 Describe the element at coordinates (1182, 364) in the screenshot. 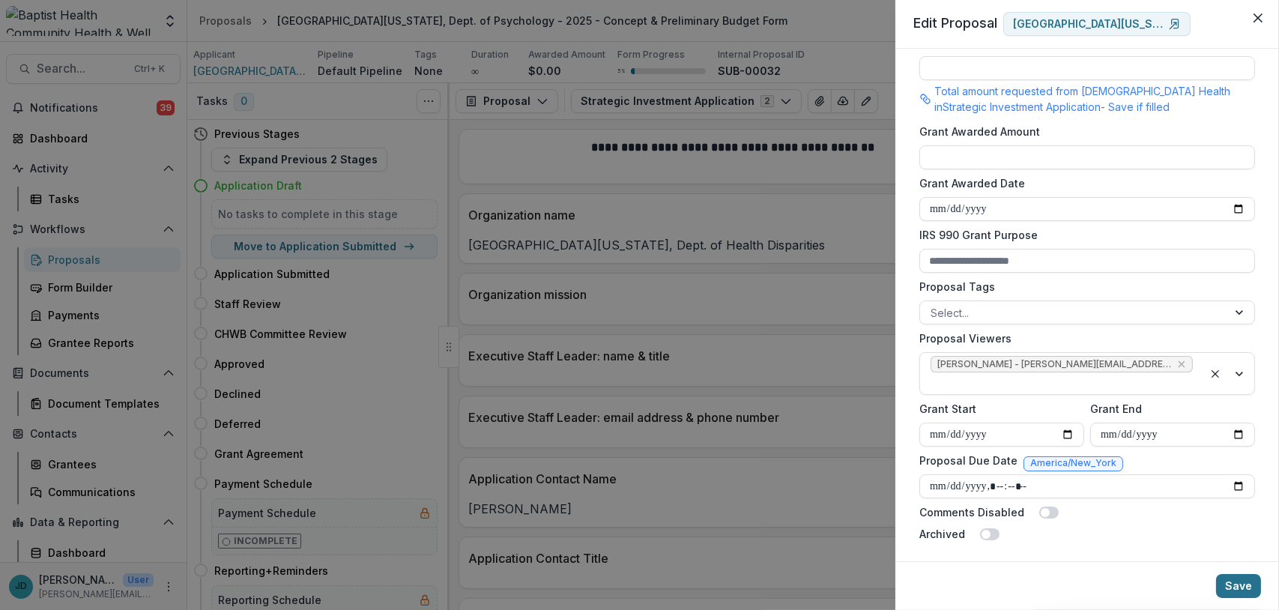

I see `div: Remove Jennifer Donahoo - jennifer.donahoo@bmcjax.com` at that location.